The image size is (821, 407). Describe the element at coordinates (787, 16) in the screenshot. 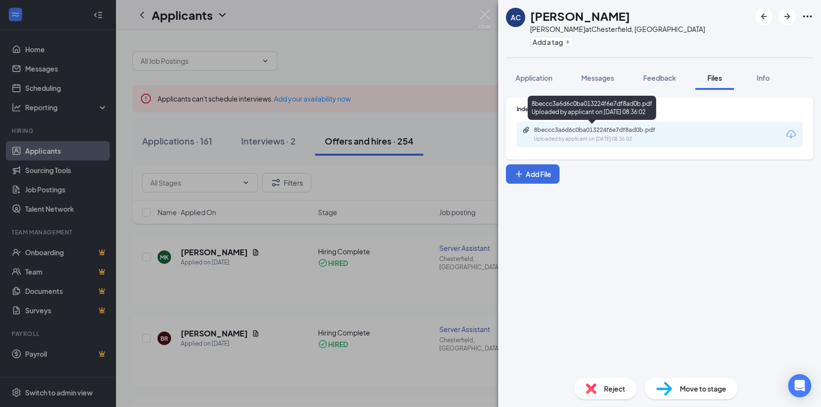

I see `svg: ArrowRight` at that location.